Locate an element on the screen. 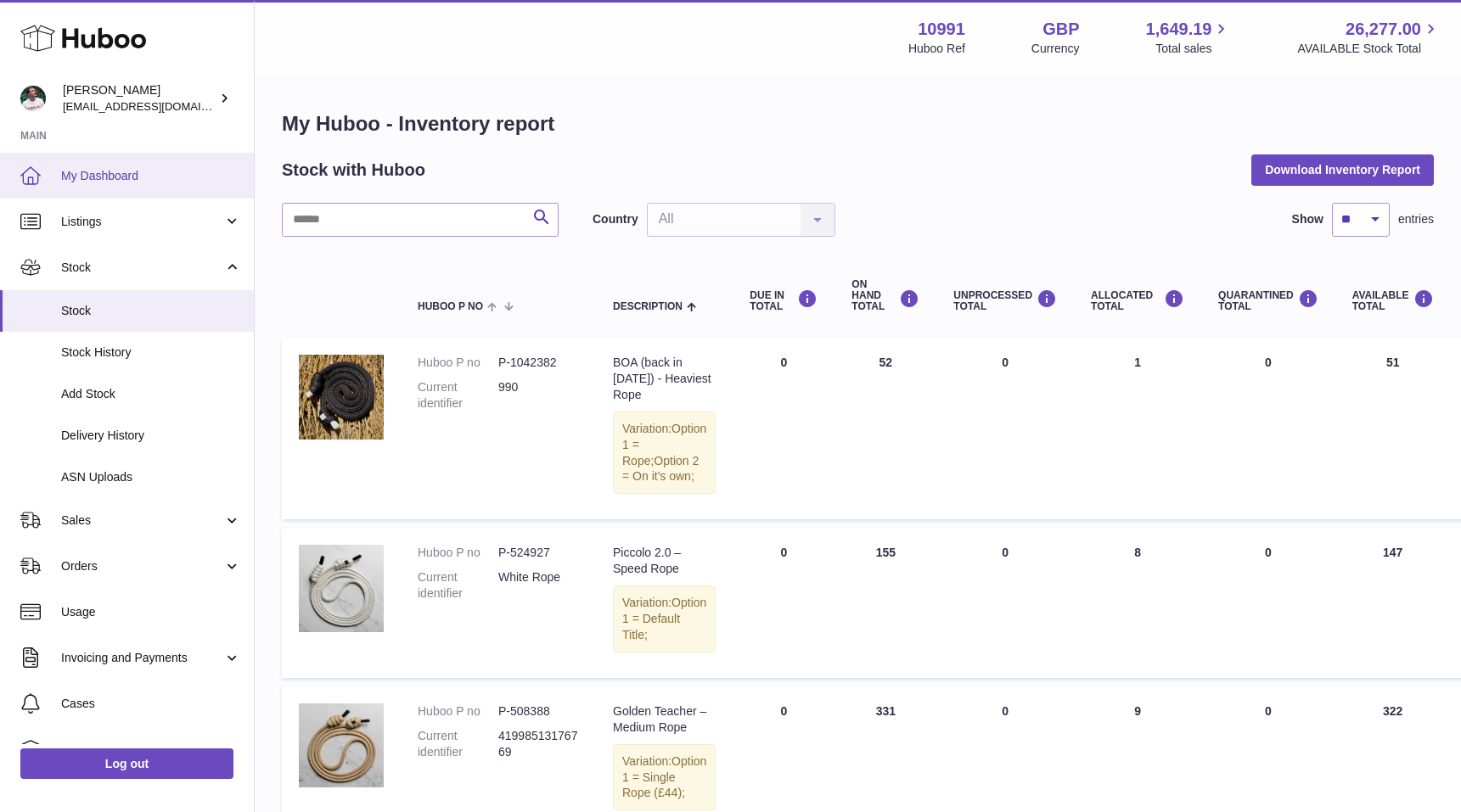  dd: P-508388 is located at coordinates (538, 711).